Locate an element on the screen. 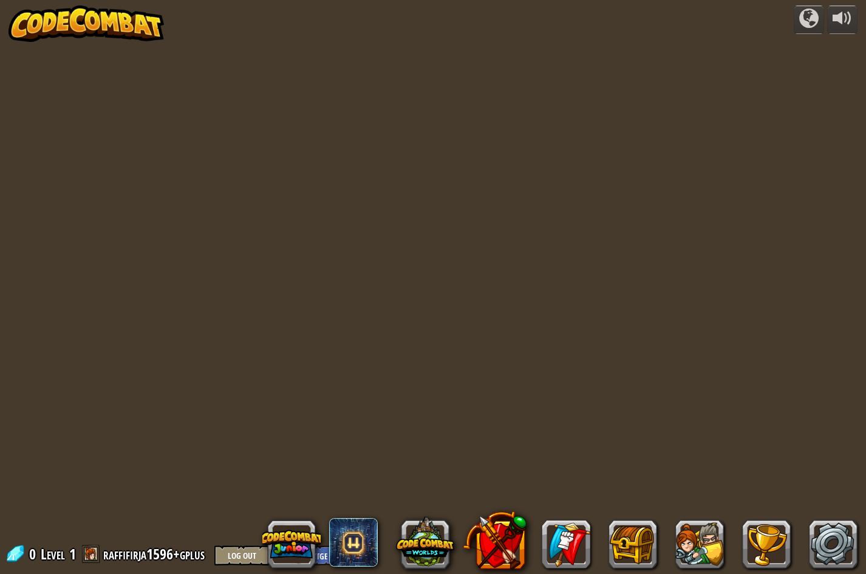 This screenshot has width=866, height=574. button: Campaigns is located at coordinates (809, 19).